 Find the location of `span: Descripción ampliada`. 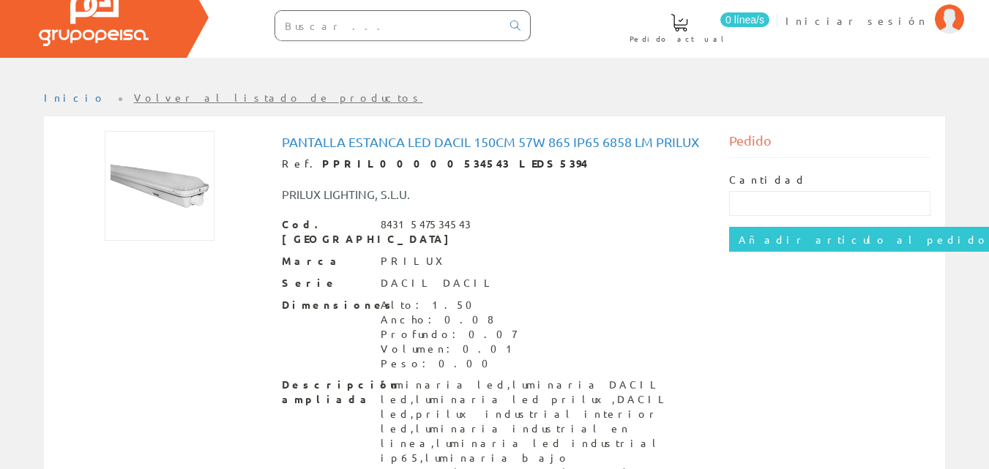

span: Descripción ampliada is located at coordinates (326, 392).